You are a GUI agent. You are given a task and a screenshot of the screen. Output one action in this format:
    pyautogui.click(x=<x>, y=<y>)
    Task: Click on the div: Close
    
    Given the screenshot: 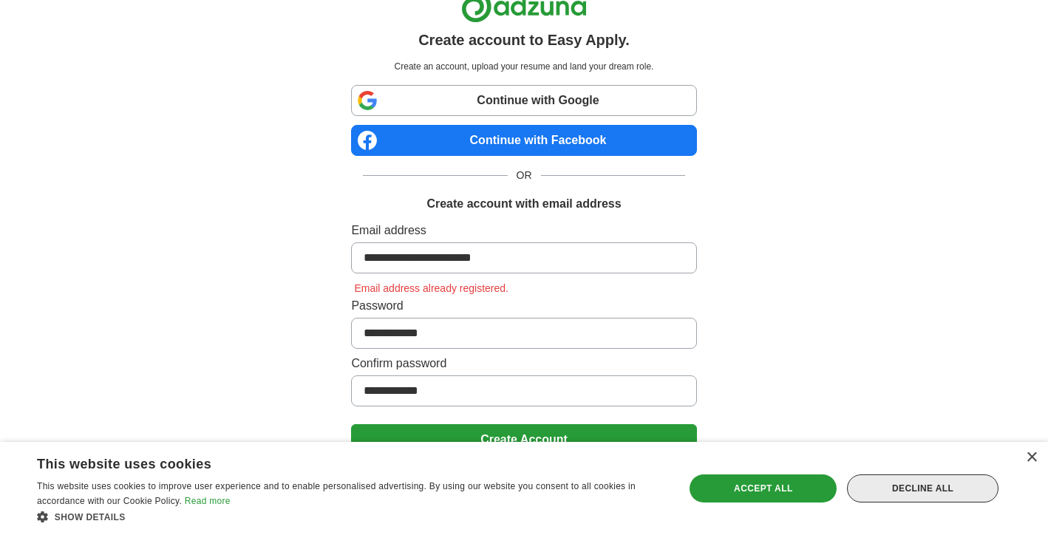 What is the action you would take?
    pyautogui.click(x=1031, y=458)
    